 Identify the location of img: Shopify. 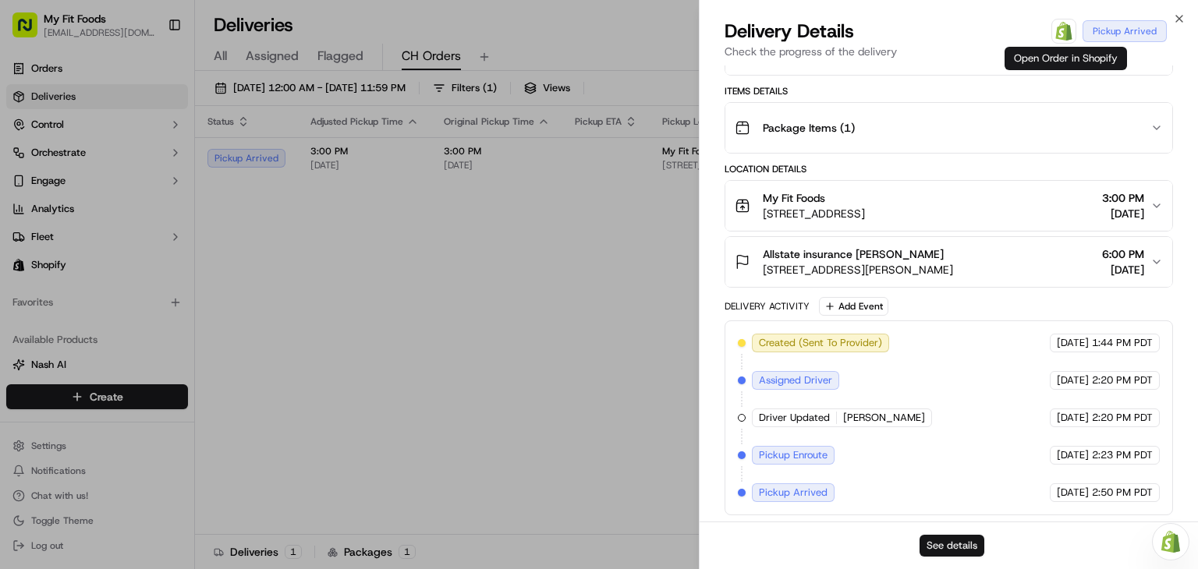
(1063, 31).